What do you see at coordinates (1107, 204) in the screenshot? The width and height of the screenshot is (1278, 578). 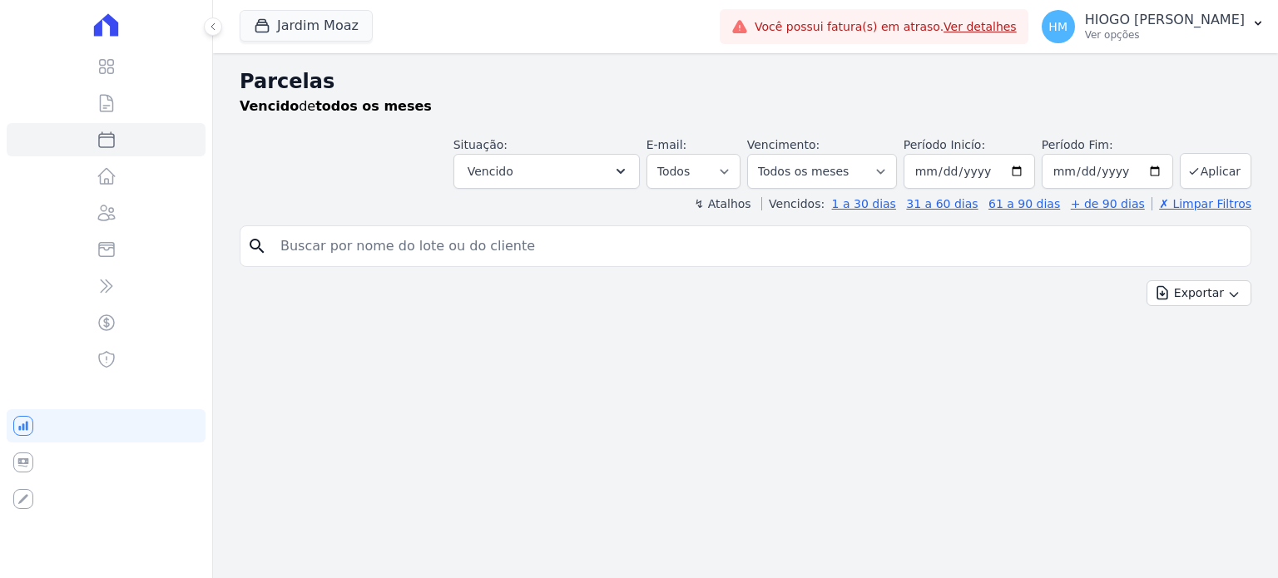 I see `a: + de 90 dias` at bounding box center [1107, 204].